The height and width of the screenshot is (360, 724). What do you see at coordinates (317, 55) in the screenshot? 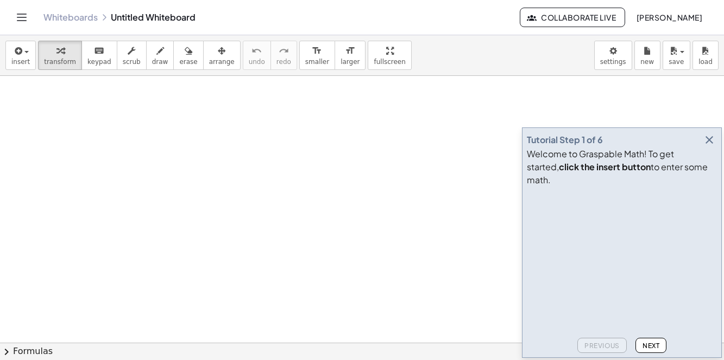
I see `button: format_sizesmaller` at bounding box center [317, 55].